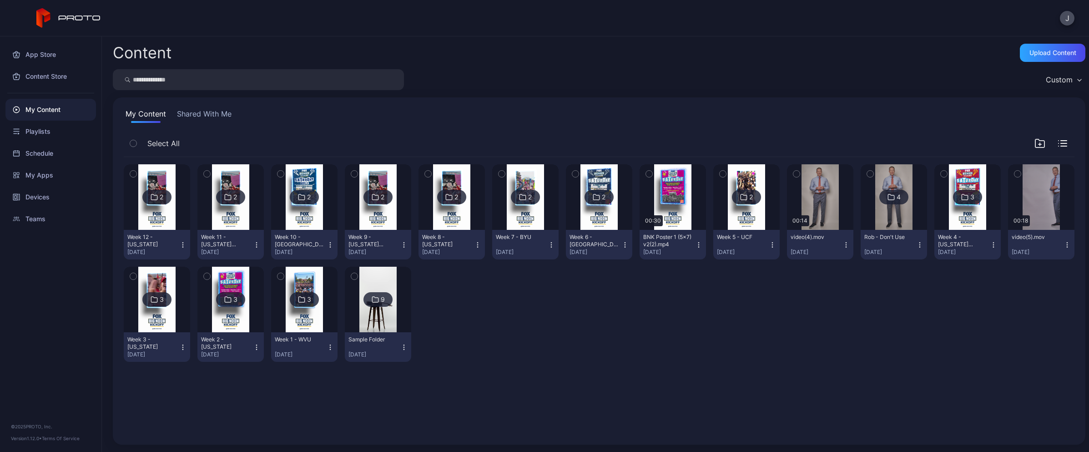 The width and height of the screenshot is (1089, 452). I want to click on div: Content Store, so click(50, 76).